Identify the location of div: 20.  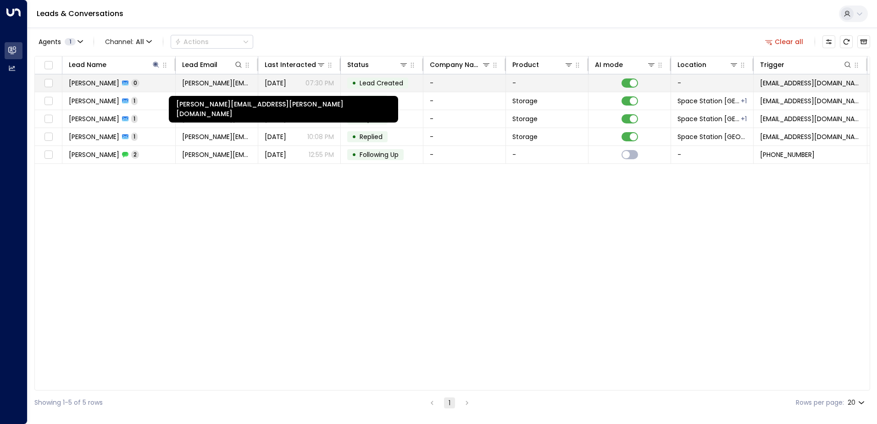
(856, 402).